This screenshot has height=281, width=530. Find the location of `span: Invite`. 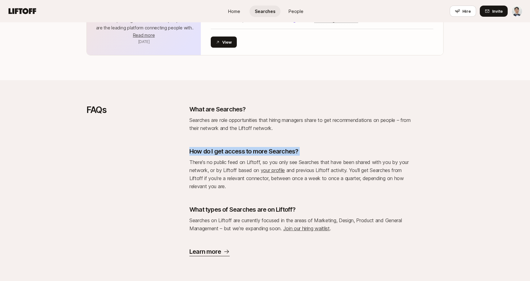

span: Invite is located at coordinates (497, 11).